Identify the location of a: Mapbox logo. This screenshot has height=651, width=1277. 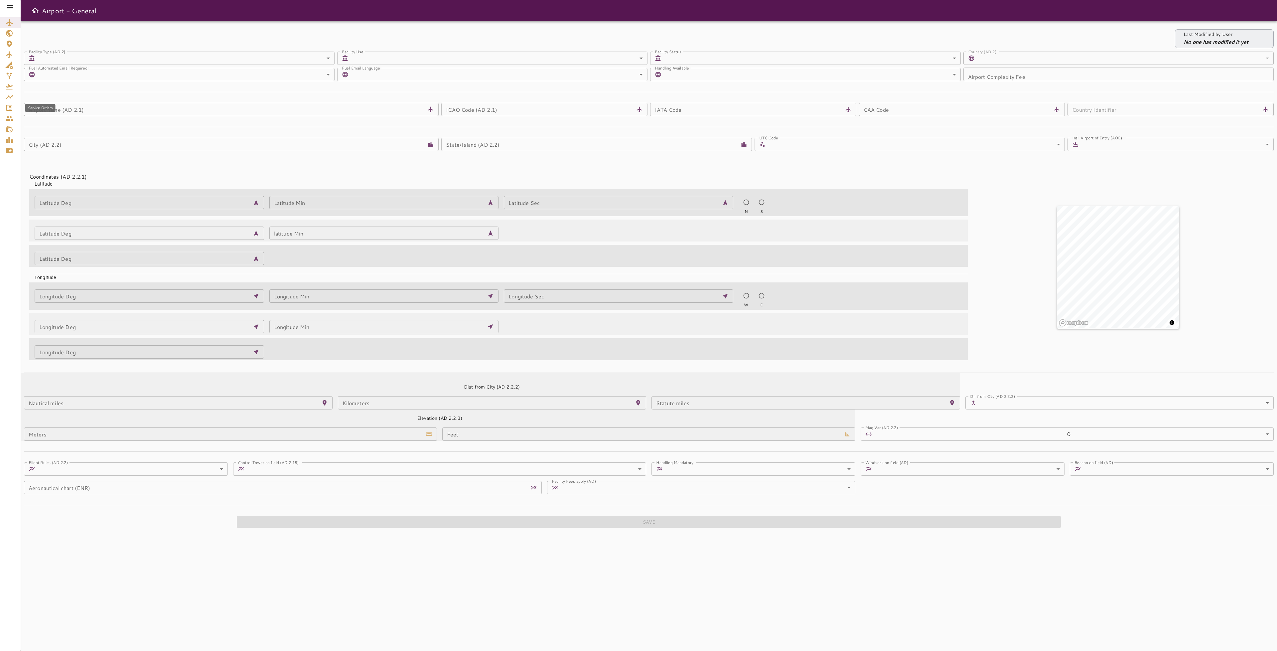
(1073, 323).